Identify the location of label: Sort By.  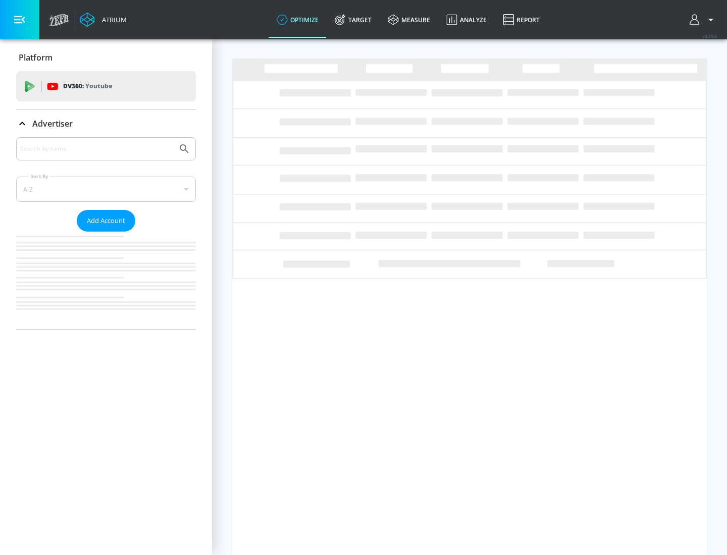
(39, 176).